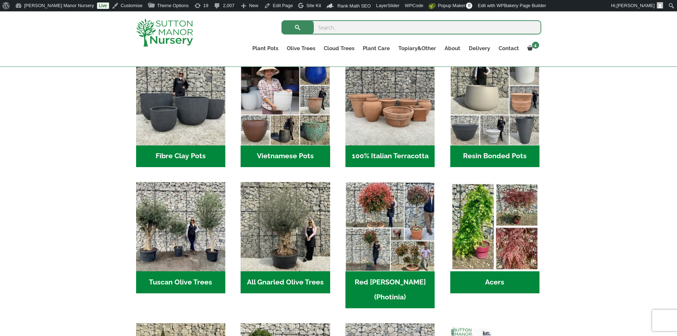  I want to click on a: Contact, so click(508, 48).